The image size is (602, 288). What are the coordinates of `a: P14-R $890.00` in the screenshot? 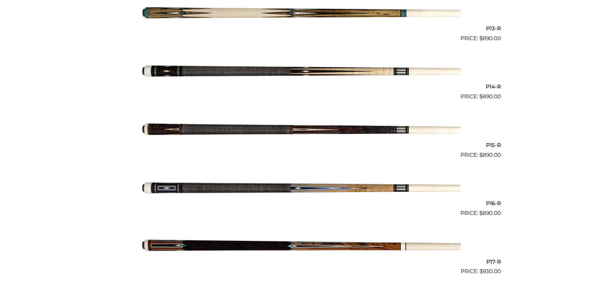 It's located at (301, 73).